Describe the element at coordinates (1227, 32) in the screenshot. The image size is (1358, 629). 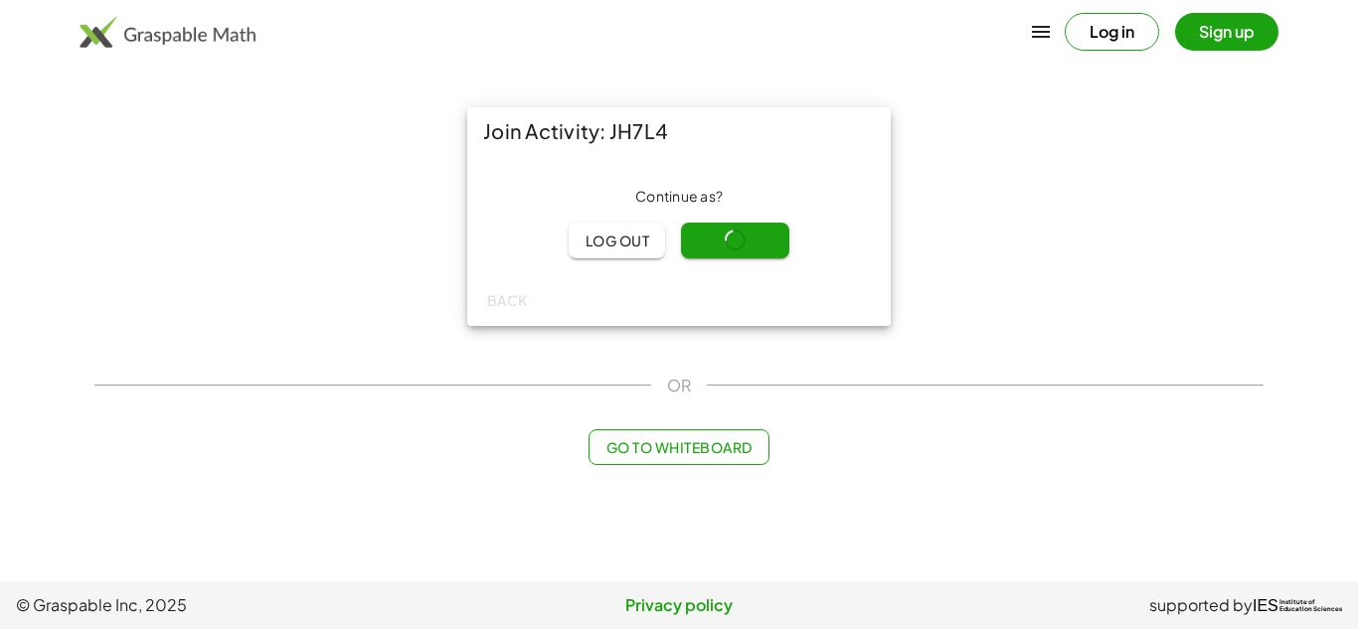
I see `button: Sign up` at that location.